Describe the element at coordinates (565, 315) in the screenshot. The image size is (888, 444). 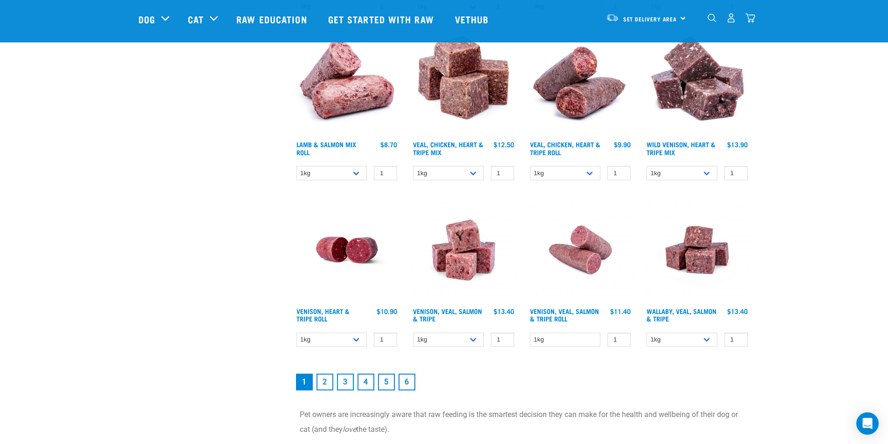
I see `a: Venison, Veal, Salmon & Tripe Roll` at that location.